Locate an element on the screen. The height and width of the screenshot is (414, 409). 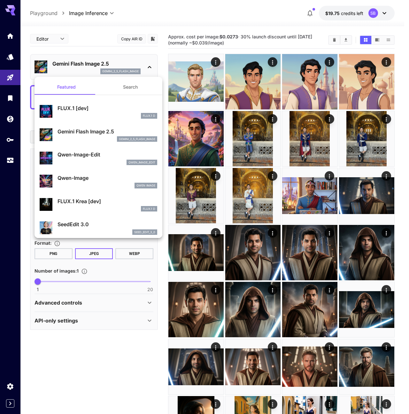
p: Qwen-Image is located at coordinates (107, 178).